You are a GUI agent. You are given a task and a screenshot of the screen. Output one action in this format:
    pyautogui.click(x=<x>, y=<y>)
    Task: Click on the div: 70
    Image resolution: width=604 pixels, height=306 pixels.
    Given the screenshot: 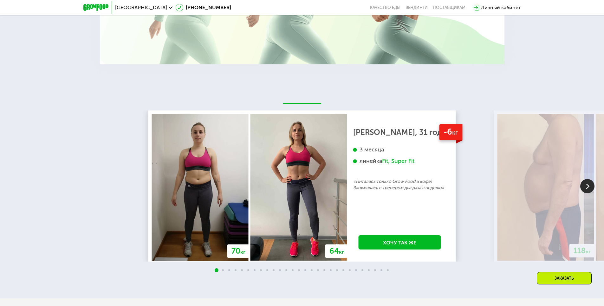 What is the action you would take?
    pyautogui.click(x=239, y=251)
    